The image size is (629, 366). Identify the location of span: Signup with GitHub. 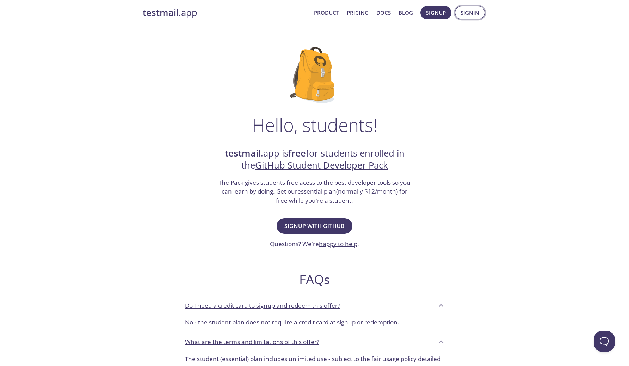
(314, 226).